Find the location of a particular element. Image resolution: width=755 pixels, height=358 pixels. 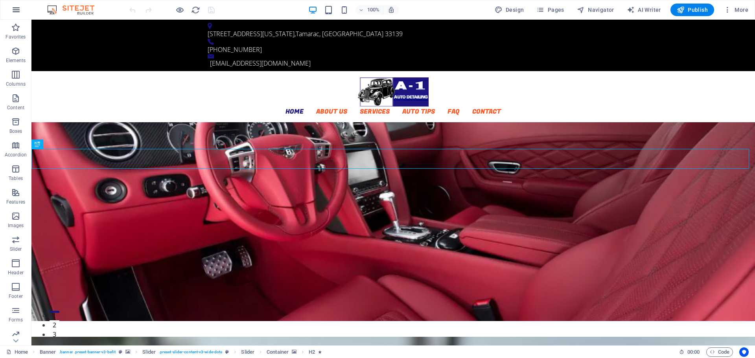

span: Publish is located at coordinates (692, 10).